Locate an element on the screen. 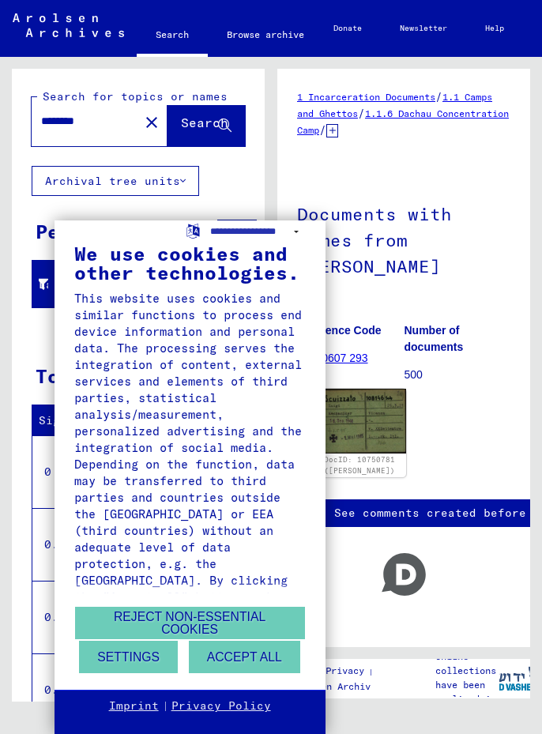 The height and width of the screenshot is (734, 542). button: Reject non-essential cookies is located at coordinates (190, 623).